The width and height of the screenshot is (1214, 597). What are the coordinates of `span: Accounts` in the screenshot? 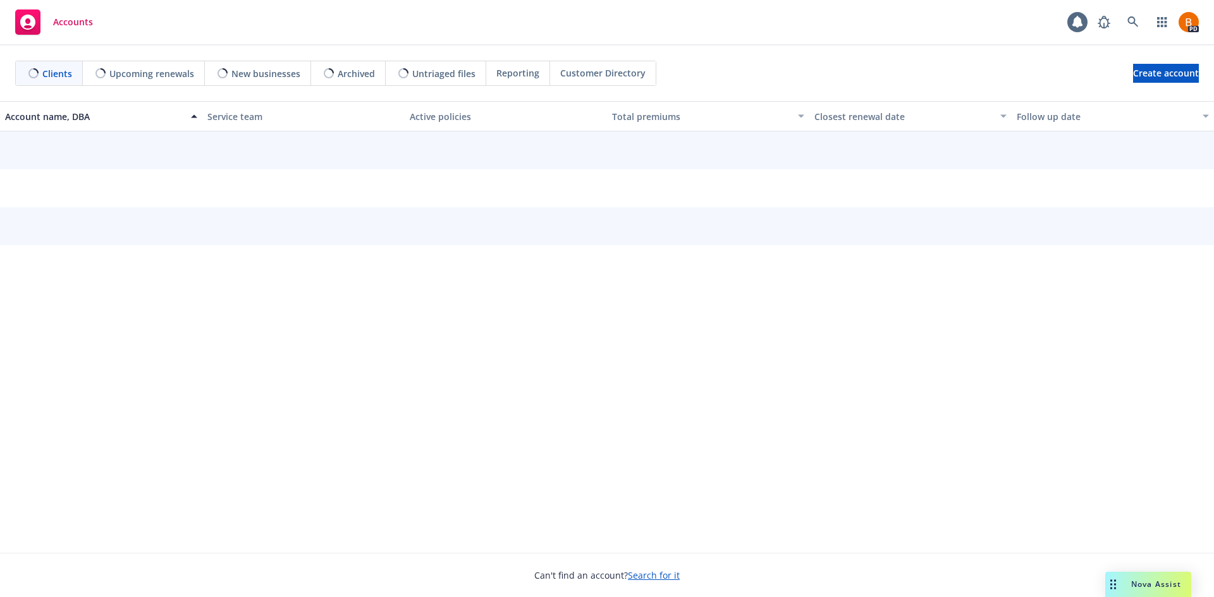 It's located at (73, 22).